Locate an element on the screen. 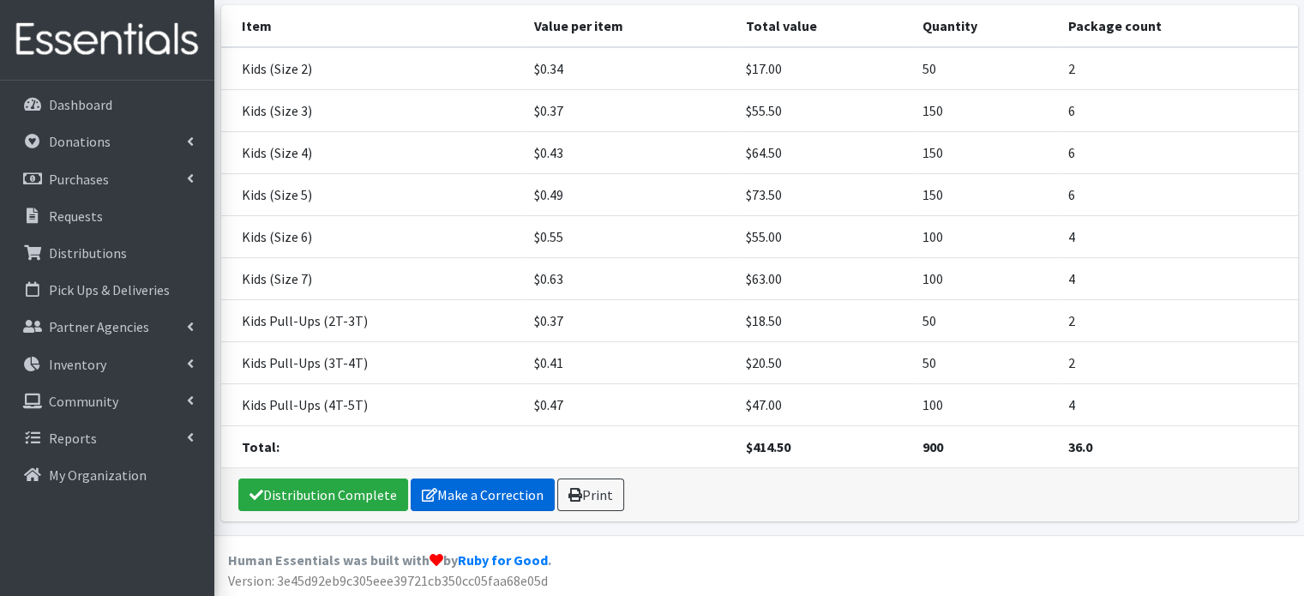  a: Purchases is located at coordinates (107, 179).